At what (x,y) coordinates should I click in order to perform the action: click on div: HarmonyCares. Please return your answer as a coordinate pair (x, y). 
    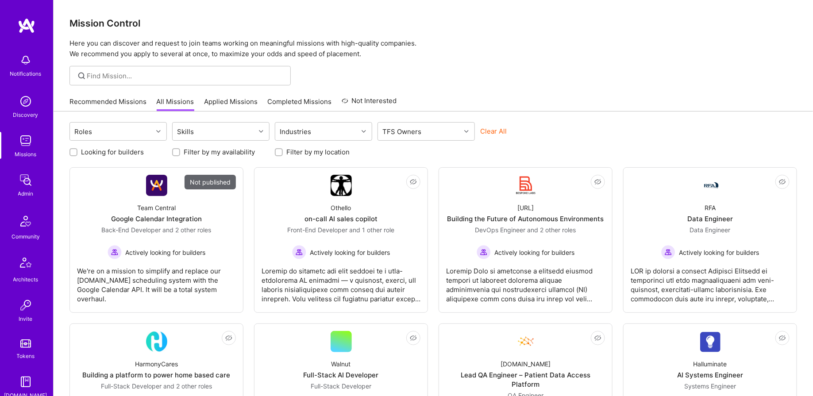
    Looking at the image, I should click on (156, 364).